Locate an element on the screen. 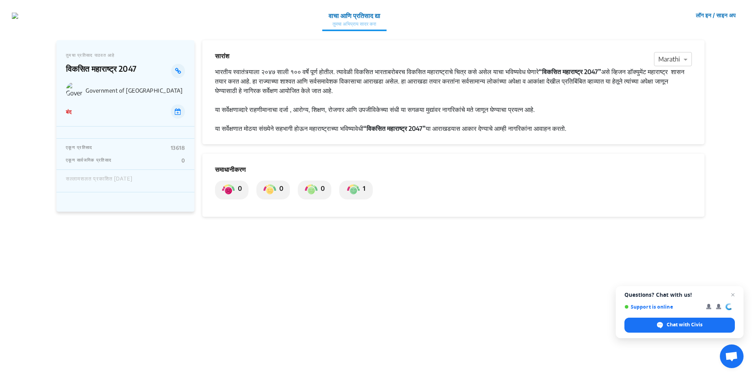  p: तुमचा प्रतिसाद पाठवत आहे is located at coordinates (125, 55).